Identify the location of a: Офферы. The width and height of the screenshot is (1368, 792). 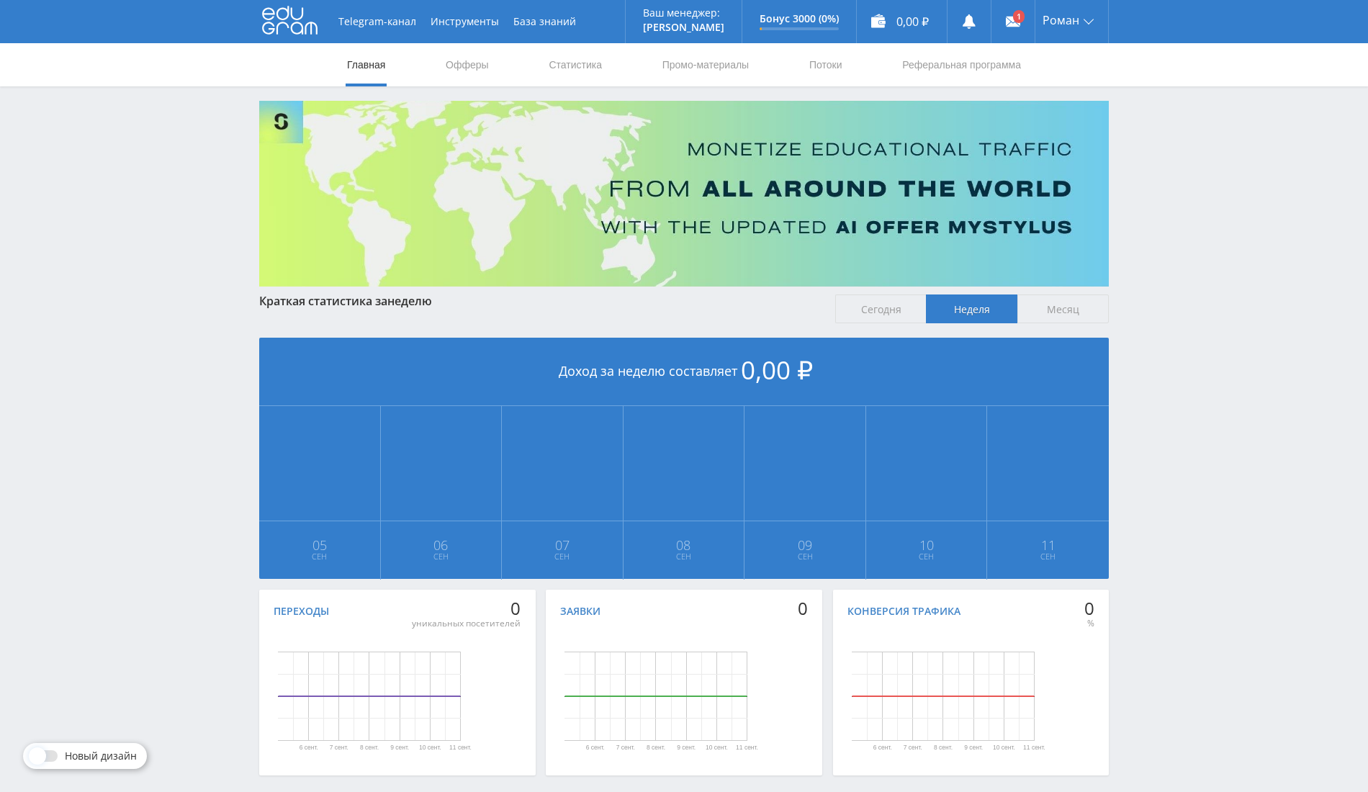
(467, 65).